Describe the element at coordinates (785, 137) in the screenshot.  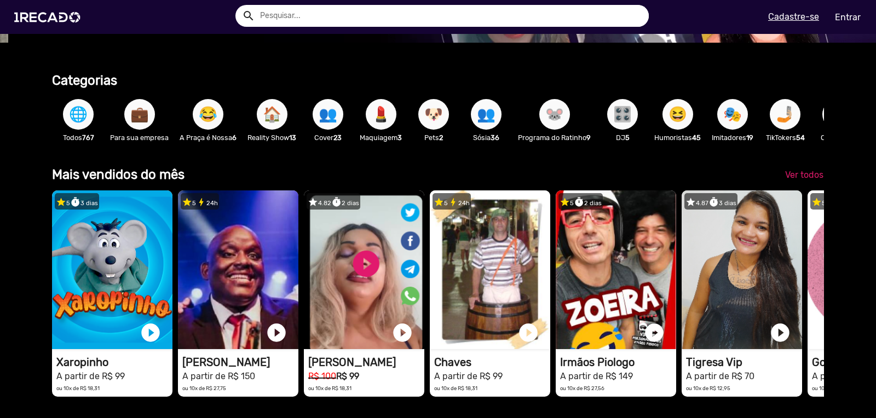
I see `p: TikTokers` at that location.